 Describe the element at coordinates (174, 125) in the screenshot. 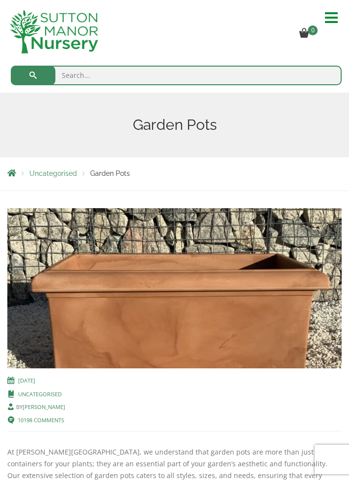

I see `h1: Garden Pots` at that location.